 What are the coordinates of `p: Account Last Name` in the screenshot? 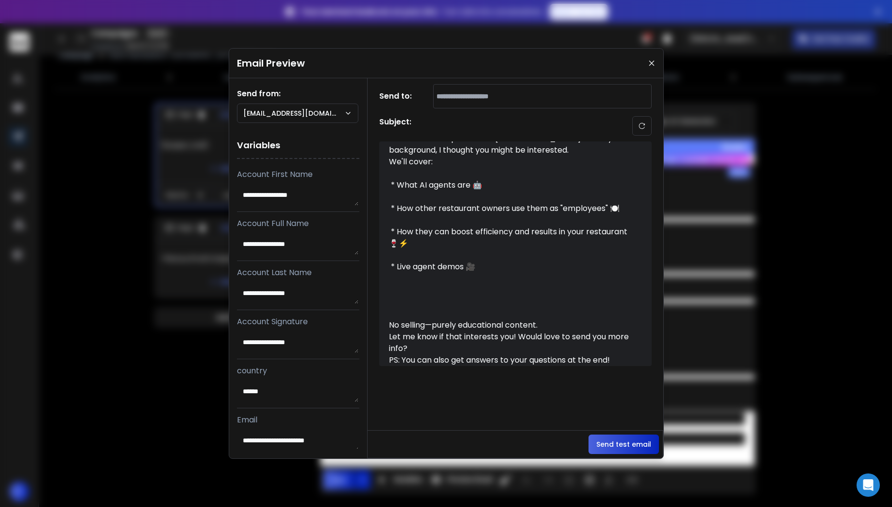 It's located at (298, 272).